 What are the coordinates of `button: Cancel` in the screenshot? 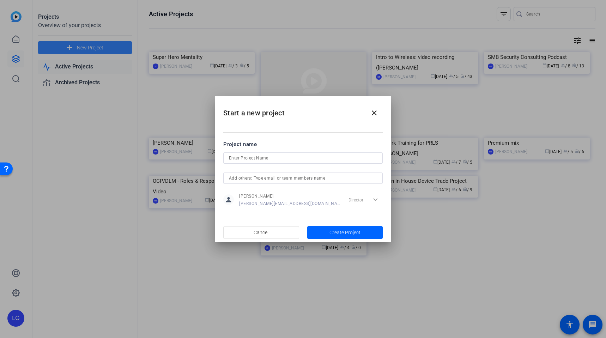 It's located at (261, 233).